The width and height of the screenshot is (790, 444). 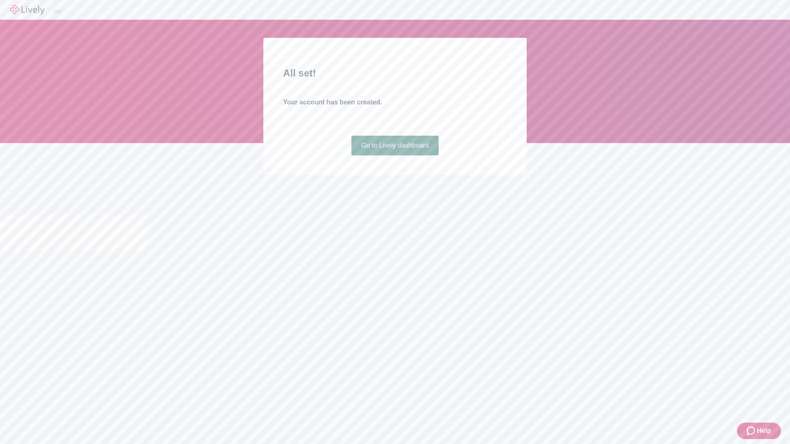 I want to click on a: Go to Lively dashboard, so click(x=395, y=146).